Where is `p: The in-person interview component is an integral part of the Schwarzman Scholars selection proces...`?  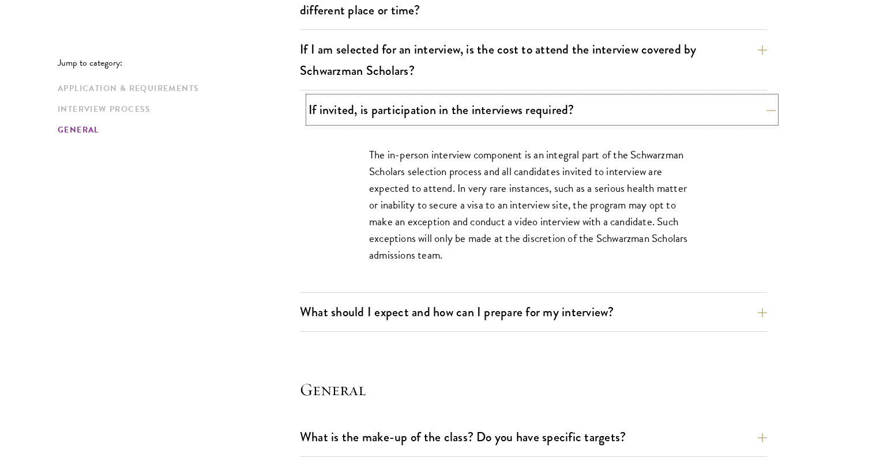
p: The in-person interview component is an integral part of the Schwarzman Scholars selection proces... is located at coordinates (533, 205).